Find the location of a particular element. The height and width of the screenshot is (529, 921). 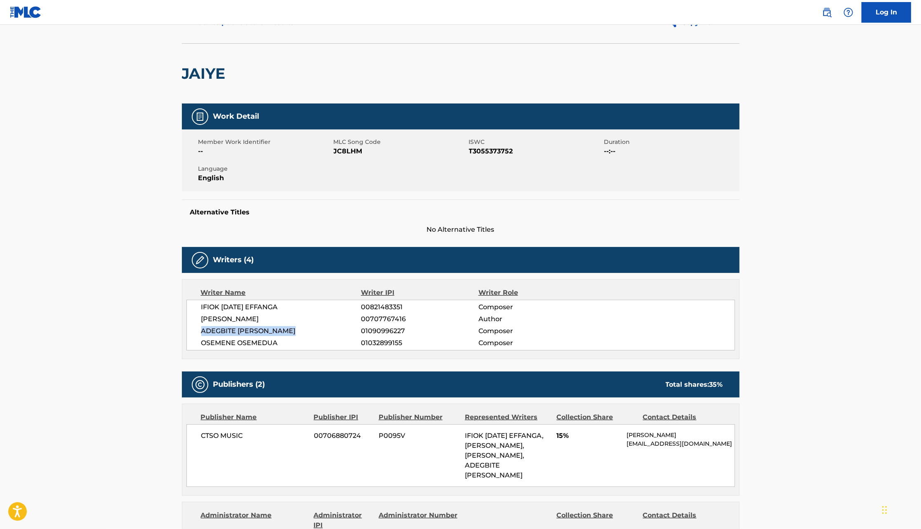

span: 01090996227 is located at coordinates (420, 331).